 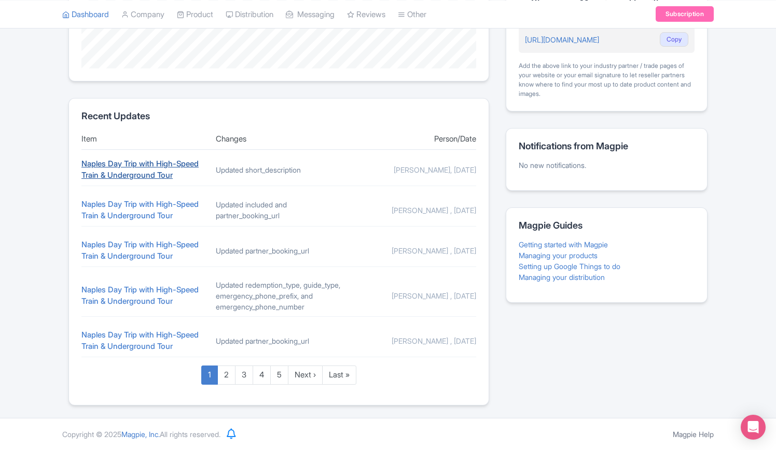 I want to click on div: Item, so click(x=144, y=139).